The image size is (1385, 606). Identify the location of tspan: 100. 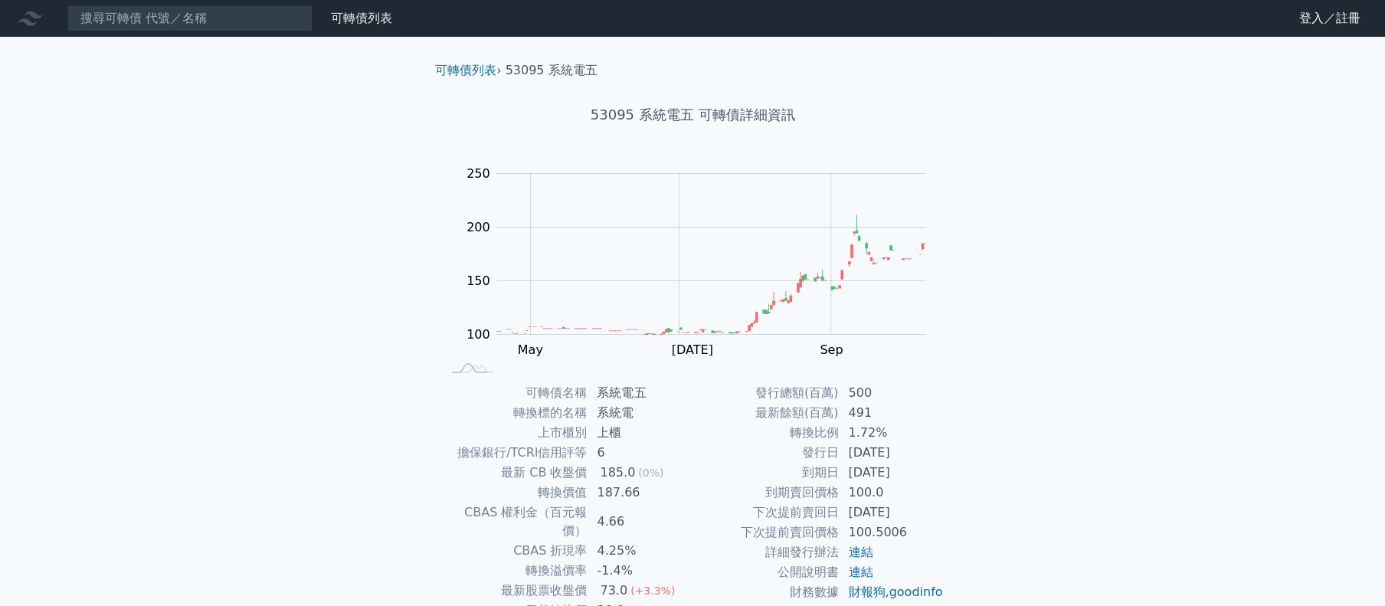
(478, 334).